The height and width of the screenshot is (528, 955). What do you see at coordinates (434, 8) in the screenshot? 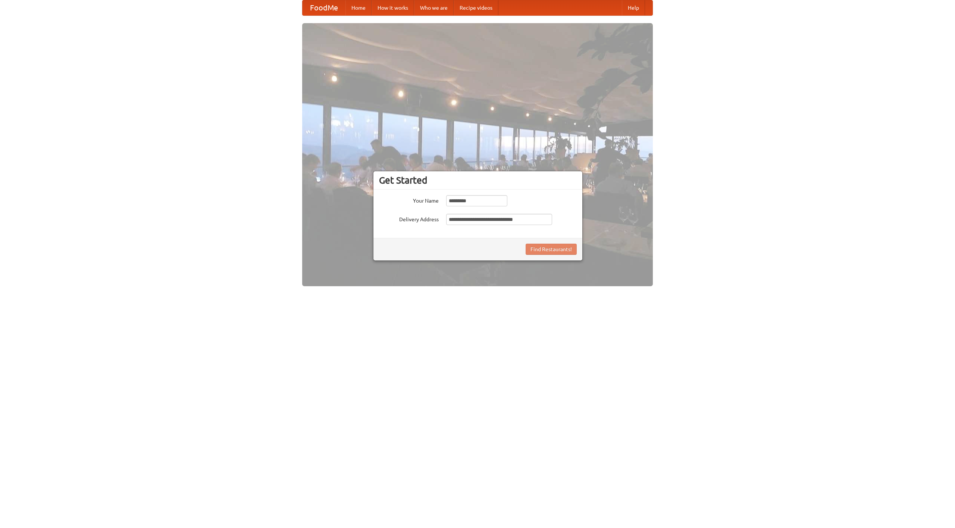
I see `a: Who we are` at bounding box center [434, 8].